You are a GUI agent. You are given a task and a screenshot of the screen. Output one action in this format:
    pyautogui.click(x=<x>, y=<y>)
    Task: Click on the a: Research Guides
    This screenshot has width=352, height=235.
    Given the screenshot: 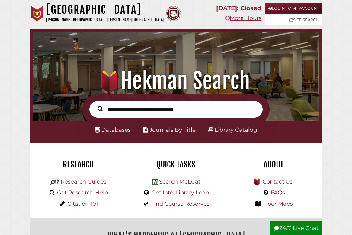 What is the action you would take?
    pyautogui.click(x=84, y=181)
    